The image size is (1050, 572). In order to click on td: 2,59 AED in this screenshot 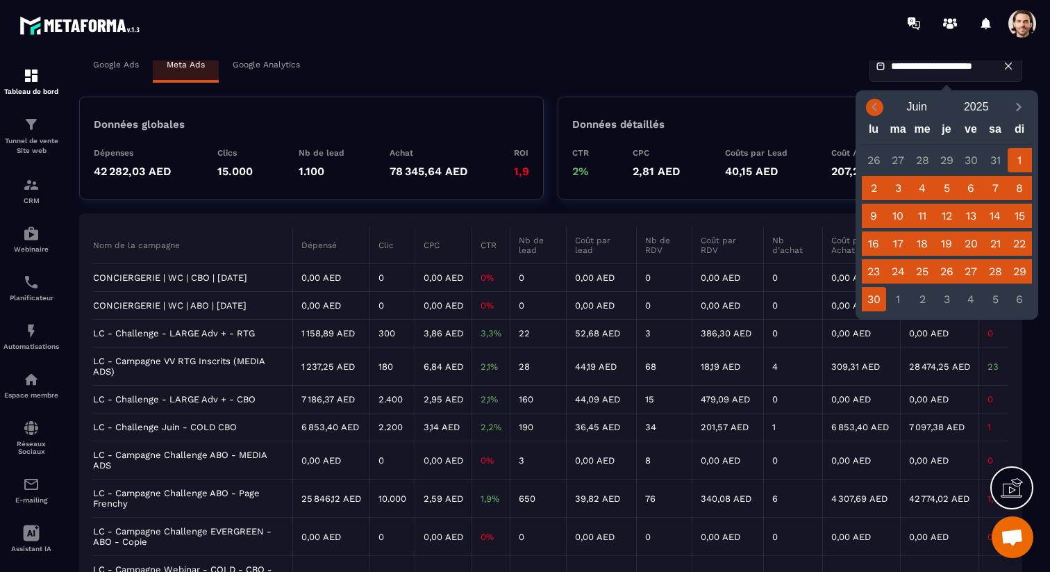, I will do `click(443, 498)`.